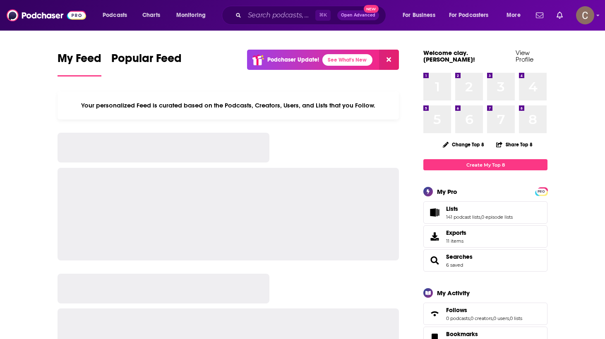 This screenshot has height=339, width=605. What do you see at coordinates (585, 15) in the screenshot?
I see `span: Logged in as clay.bolton` at bounding box center [585, 15].